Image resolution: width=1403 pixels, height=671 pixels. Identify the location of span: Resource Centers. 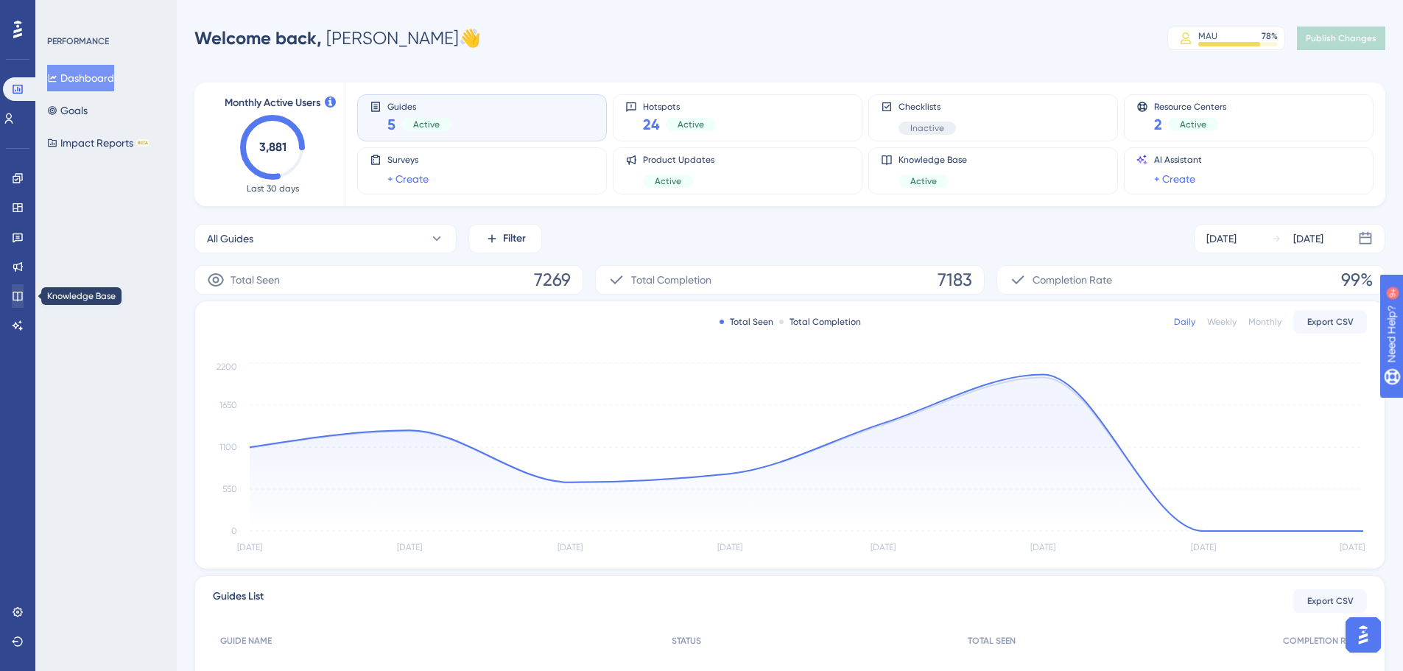
(1190, 106).